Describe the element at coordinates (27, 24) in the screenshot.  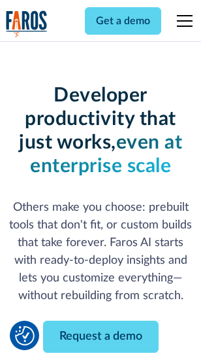
I see `img: Logo of the analytics and reporting company Faros.` at that location.